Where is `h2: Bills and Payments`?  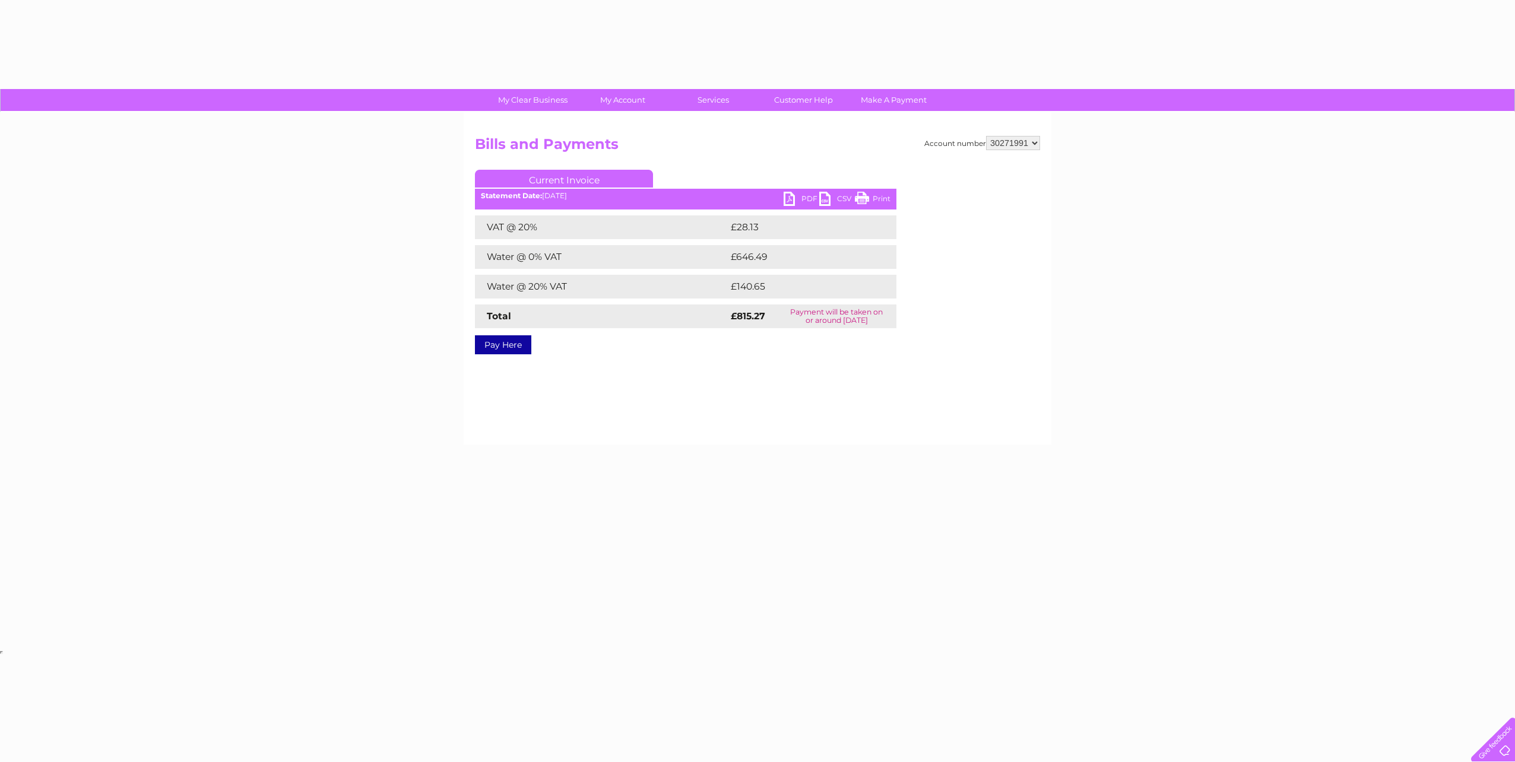 h2: Bills and Payments is located at coordinates (757, 147).